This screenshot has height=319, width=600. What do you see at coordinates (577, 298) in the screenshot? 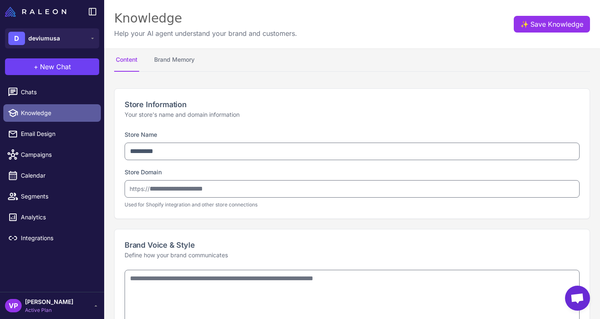
I see `div: Open chat` at bounding box center [577, 298].